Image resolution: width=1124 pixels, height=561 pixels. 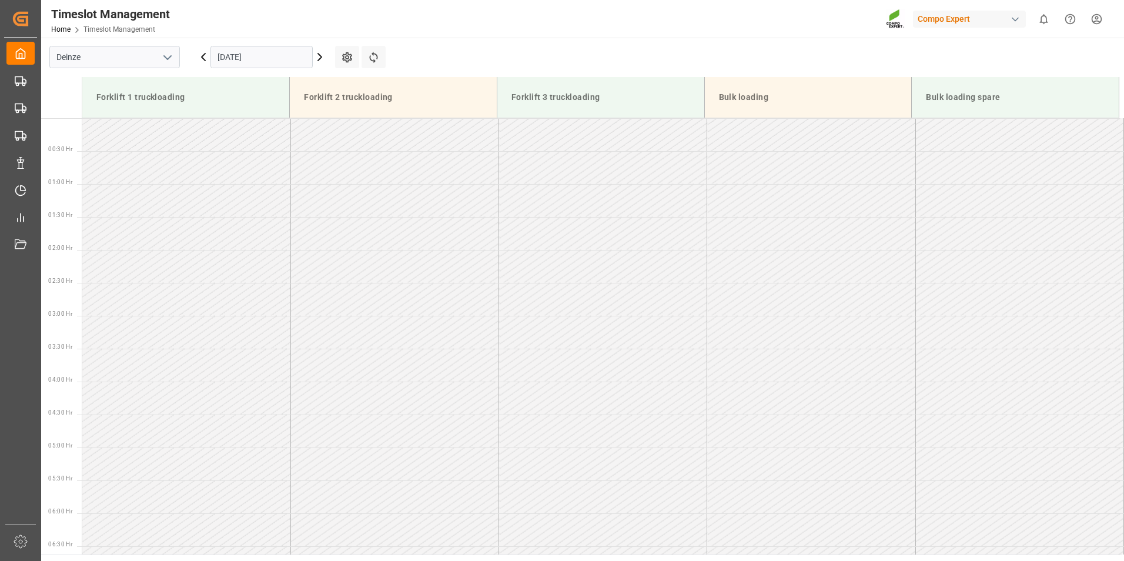 I want to click on input: DD.MM.YYYY, so click(x=262, y=57).